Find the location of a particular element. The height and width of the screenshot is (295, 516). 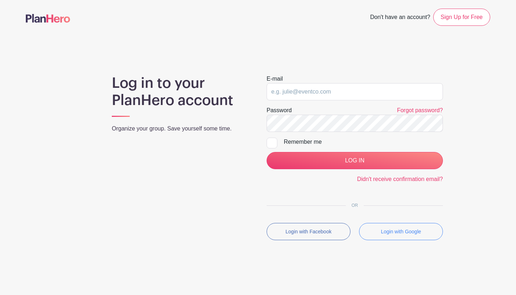

label: E-mail is located at coordinates (274, 79).